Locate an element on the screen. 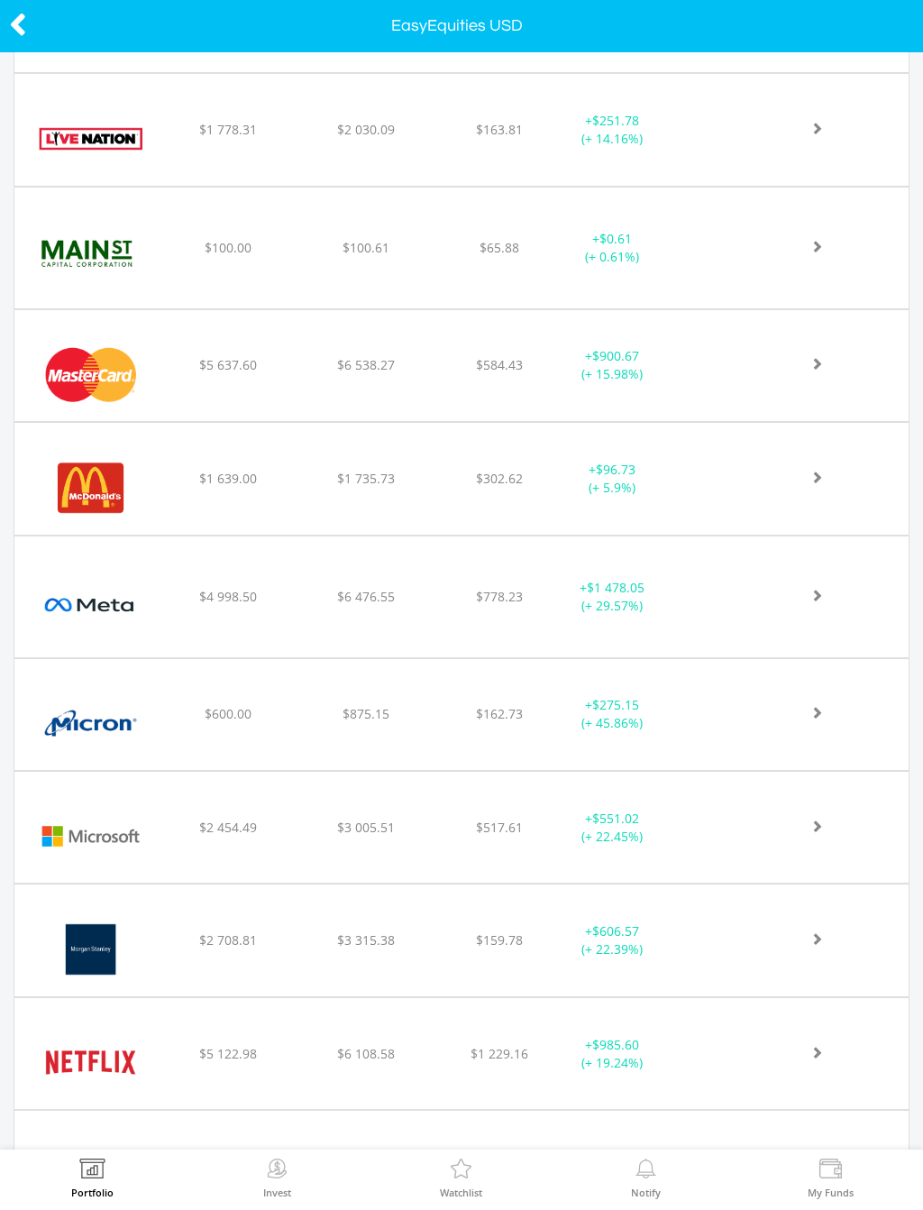 The height and width of the screenshot is (1210, 923). img: View Funds is located at coordinates (830, 1171).